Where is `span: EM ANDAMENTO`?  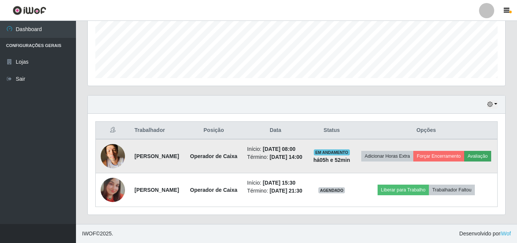
span: EM ANDAMENTO is located at coordinates (331, 153).